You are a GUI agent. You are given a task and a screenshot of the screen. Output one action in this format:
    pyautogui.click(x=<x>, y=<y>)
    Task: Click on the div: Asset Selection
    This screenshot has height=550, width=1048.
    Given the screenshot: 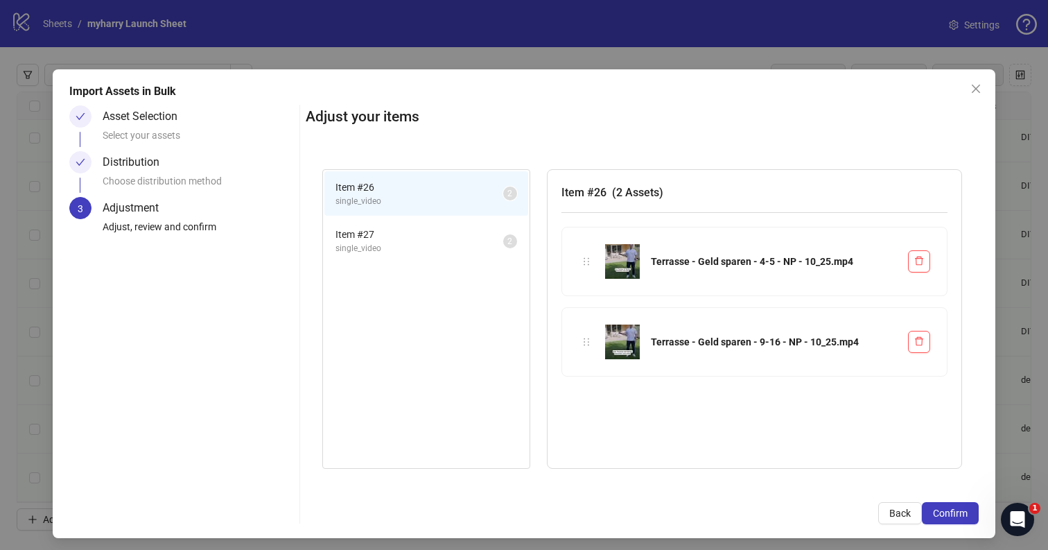 What is the action you would take?
    pyautogui.click(x=146, y=116)
    